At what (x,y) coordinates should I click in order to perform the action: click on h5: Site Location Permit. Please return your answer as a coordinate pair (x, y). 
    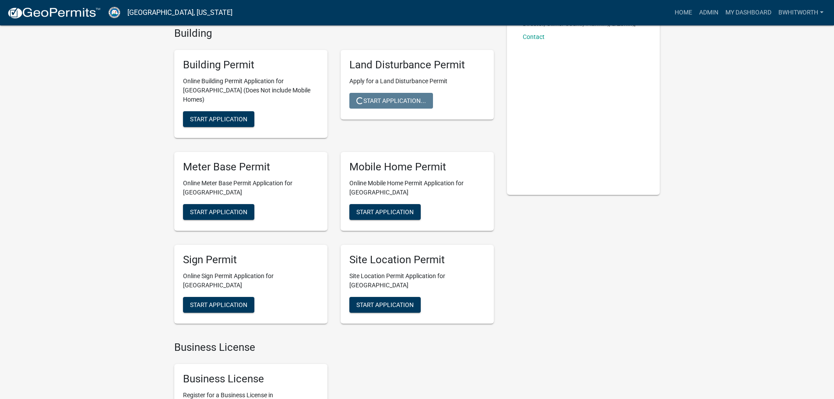
    Looking at the image, I should click on (417, 260).